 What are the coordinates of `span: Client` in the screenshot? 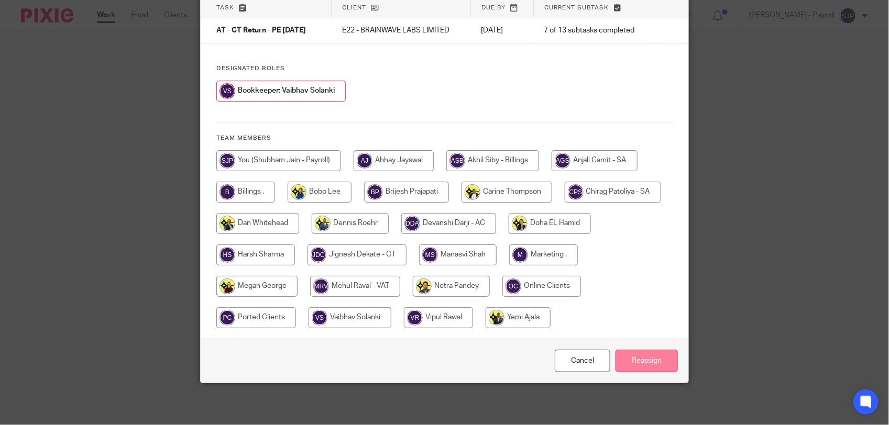 It's located at (354, 7).